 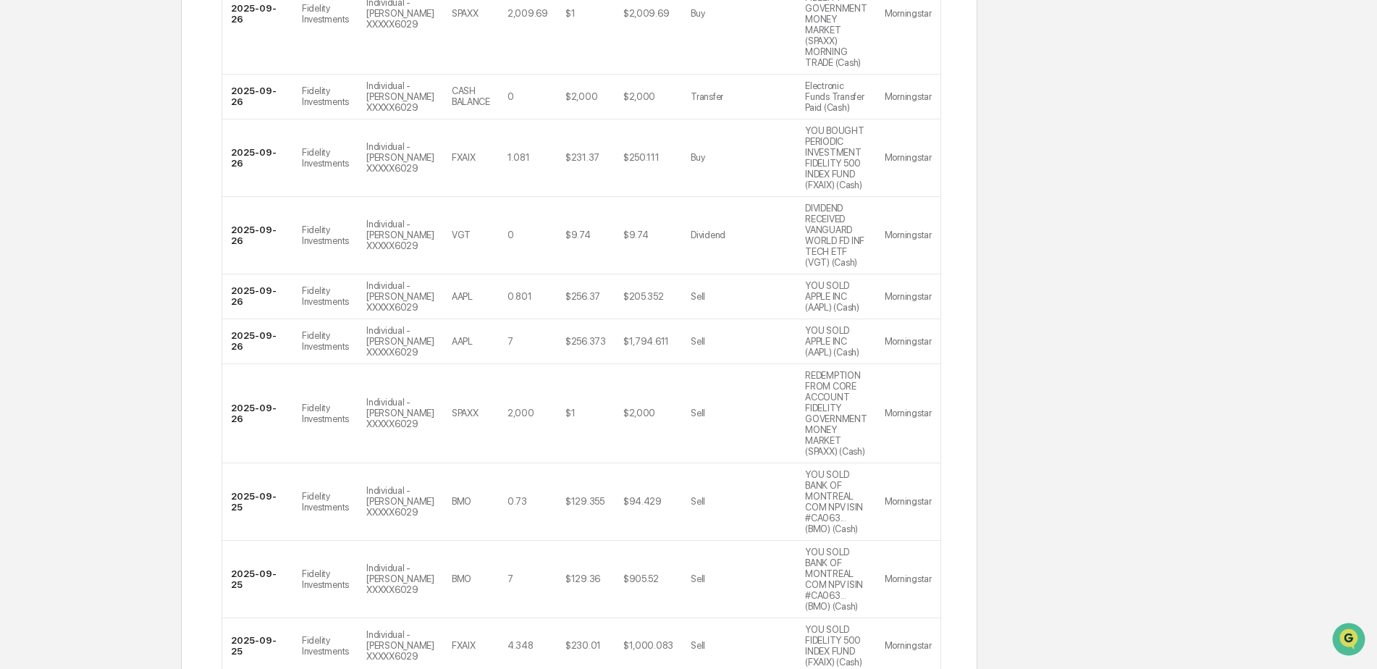 What do you see at coordinates (142, 190) in the screenshot?
I see `a: 🗄️Attestations` at bounding box center [142, 190].